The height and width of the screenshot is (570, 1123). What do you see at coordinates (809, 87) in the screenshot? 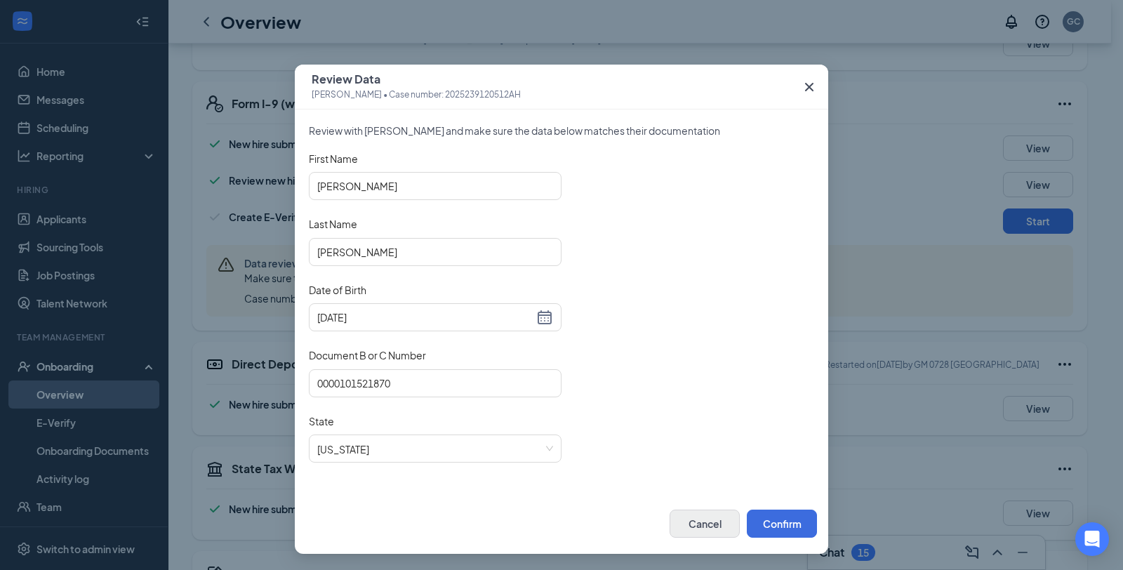
I see `svg: Cross` at bounding box center [809, 87].